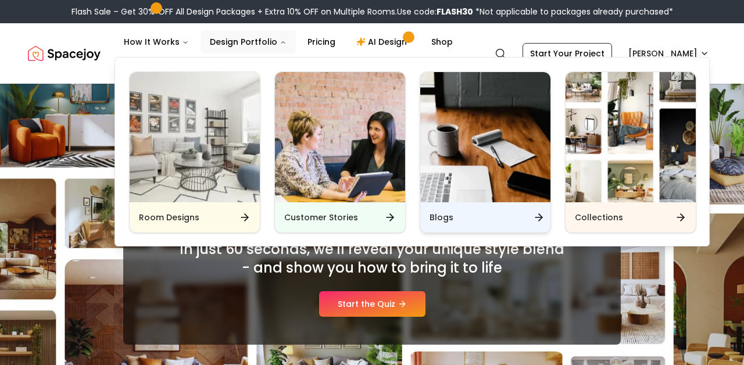 This screenshot has width=744, height=365. I want to click on button: How It Works, so click(156, 42).